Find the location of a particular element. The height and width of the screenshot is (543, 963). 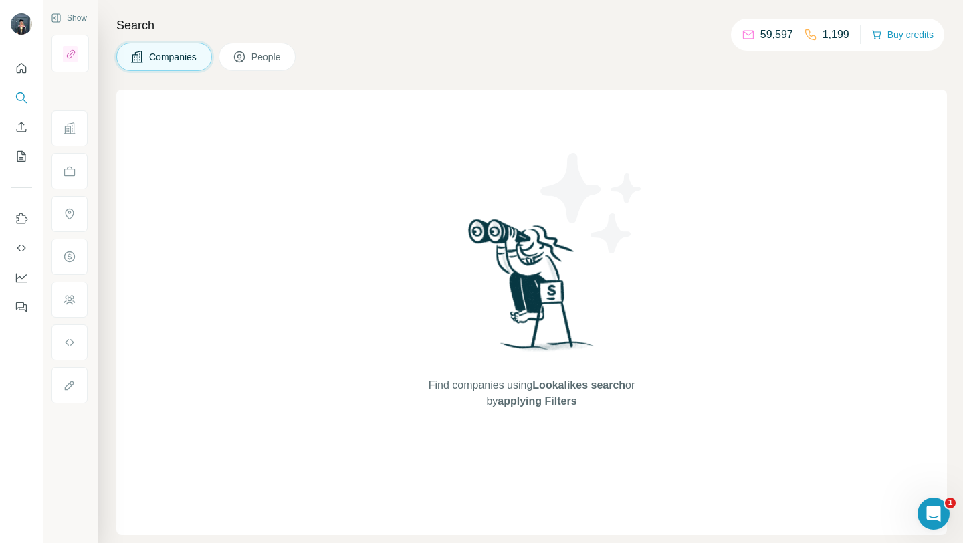

button: Enrich CSV is located at coordinates (21, 127).